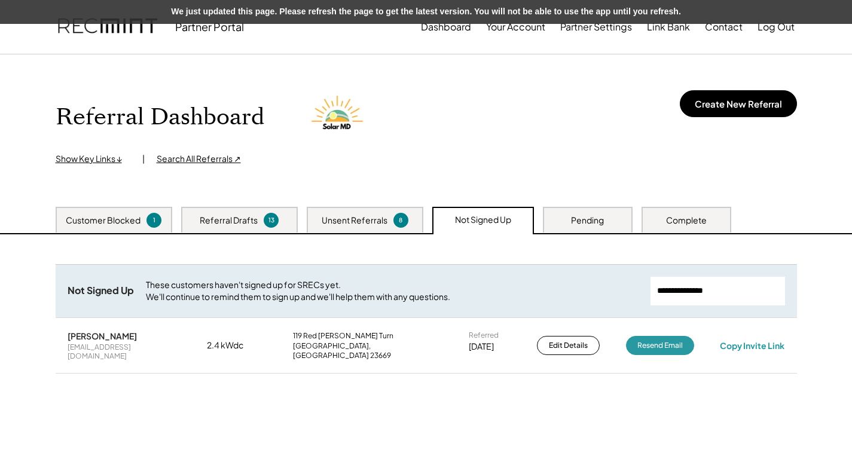 The width and height of the screenshot is (852, 462). Describe the element at coordinates (483, 335) in the screenshot. I see `div: Referred` at that location.